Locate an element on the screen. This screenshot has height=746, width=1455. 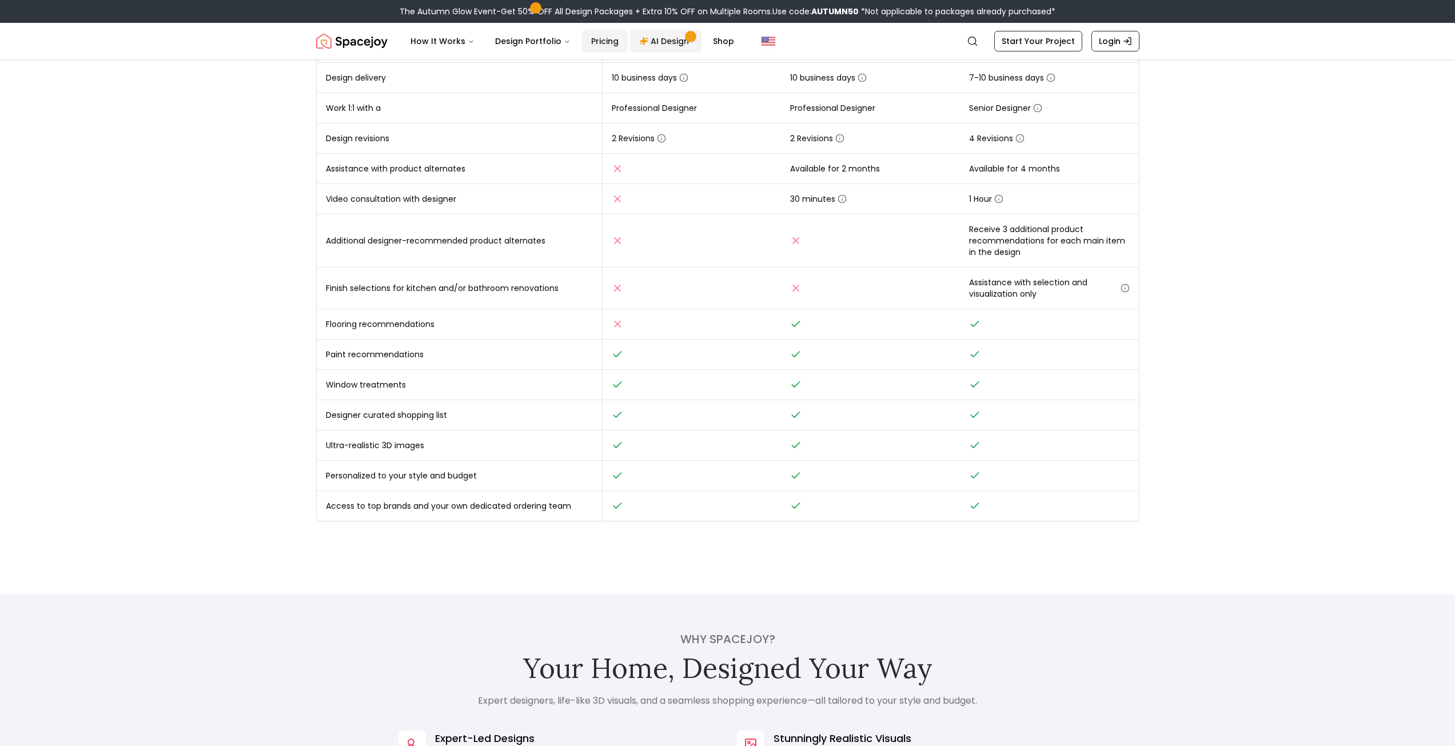
a: Spacejoy is located at coordinates (352, 41).